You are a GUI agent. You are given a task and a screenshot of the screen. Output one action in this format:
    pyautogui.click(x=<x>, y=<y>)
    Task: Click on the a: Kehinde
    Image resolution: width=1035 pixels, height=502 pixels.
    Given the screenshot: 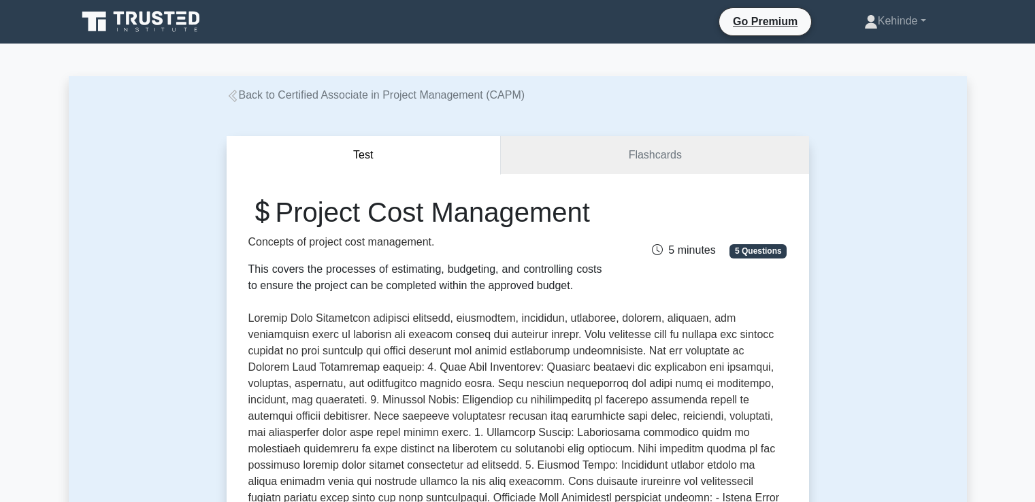 What is the action you would take?
    pyautogui.click(x=895, y=21)
    